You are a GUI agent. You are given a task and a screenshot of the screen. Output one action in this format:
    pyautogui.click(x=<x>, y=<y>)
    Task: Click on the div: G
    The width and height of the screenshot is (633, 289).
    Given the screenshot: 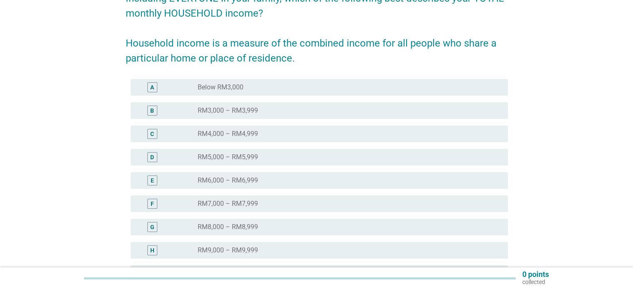 What is the action you would take?
    pyautogui.click(x=152, y=227)
    